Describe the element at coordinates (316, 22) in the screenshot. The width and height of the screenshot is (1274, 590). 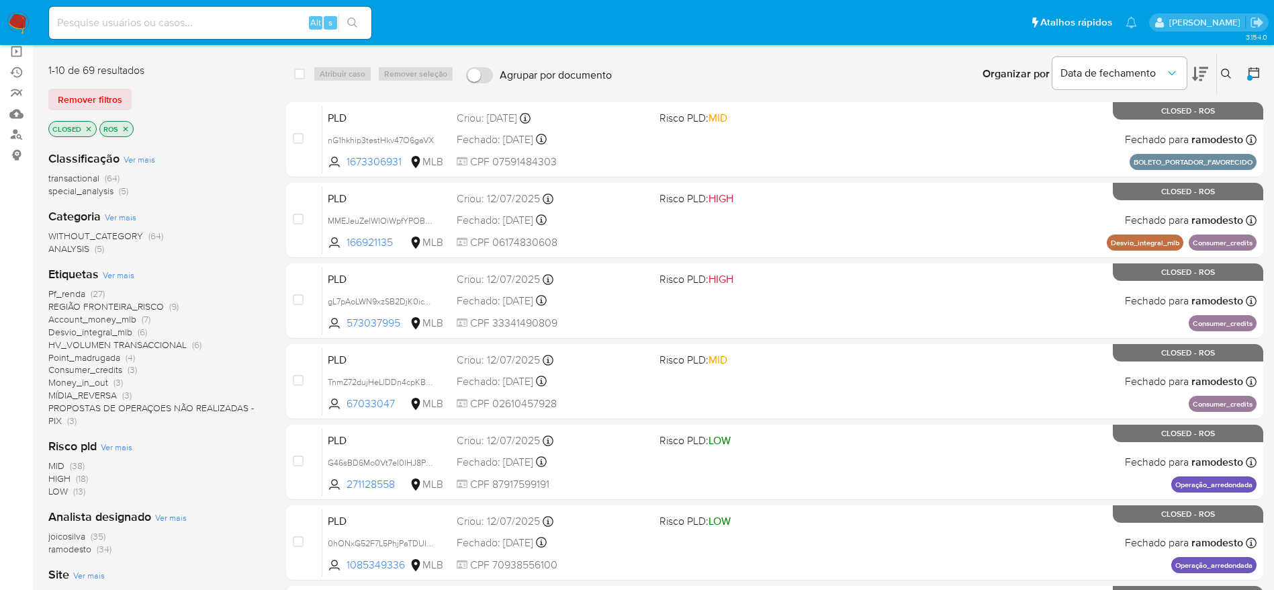
I see `span: Alt` at that location.